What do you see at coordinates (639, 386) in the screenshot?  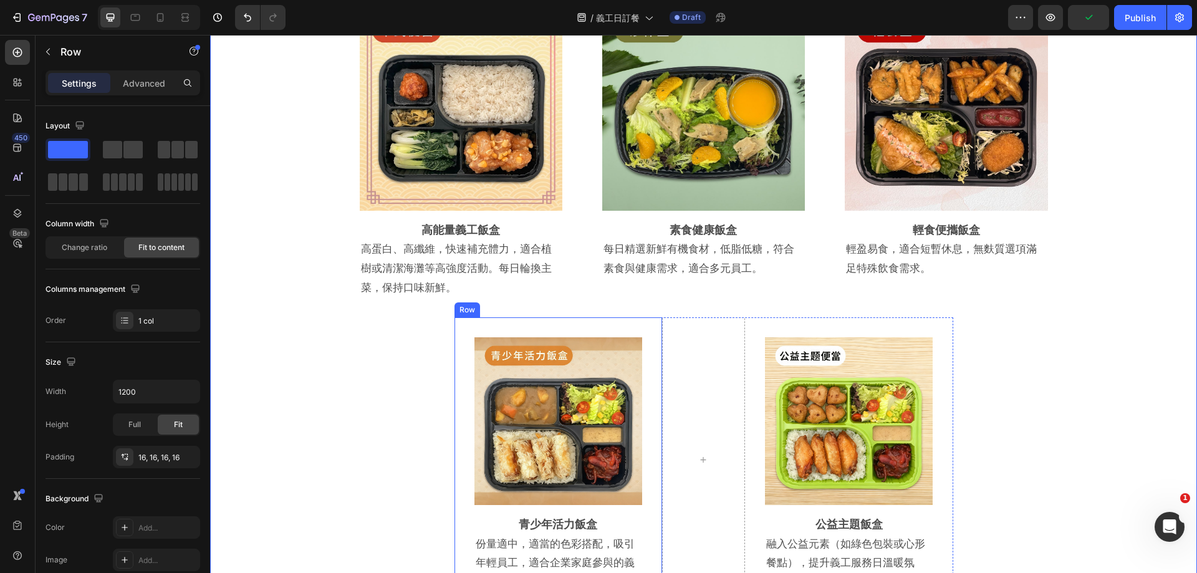 I see `img: gempages_509728002079196333-fa7b750b-2e7e-4666-abfa-d1d63ae41c92.png` at bounding box center [639, 386].